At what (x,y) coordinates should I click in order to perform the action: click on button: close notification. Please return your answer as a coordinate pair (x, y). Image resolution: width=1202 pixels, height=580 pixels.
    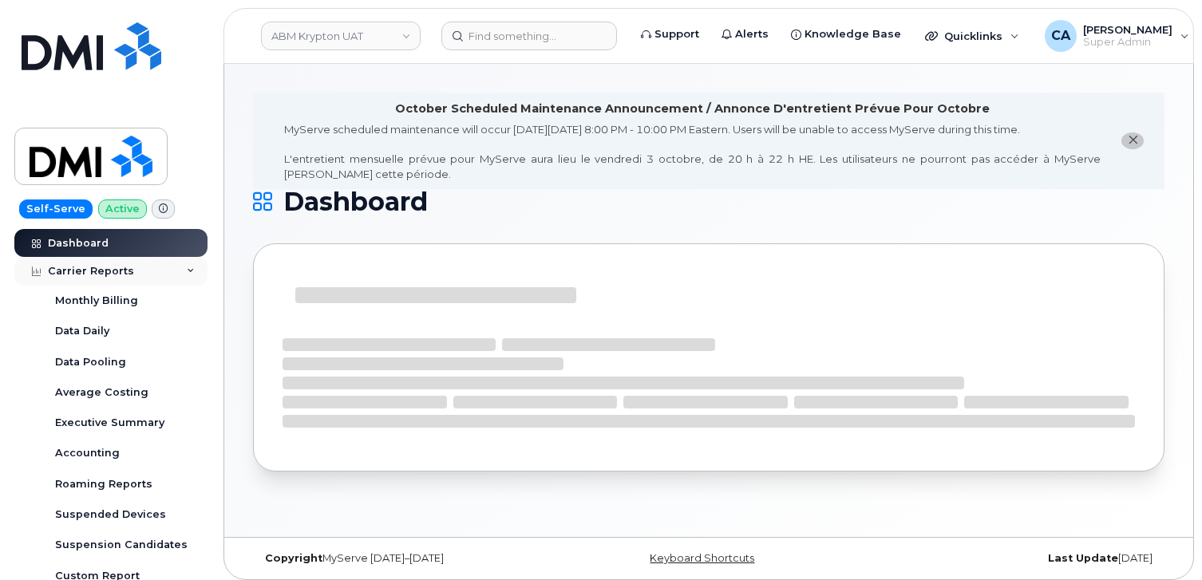
    Looking at the image, I should click on (1133, 140).